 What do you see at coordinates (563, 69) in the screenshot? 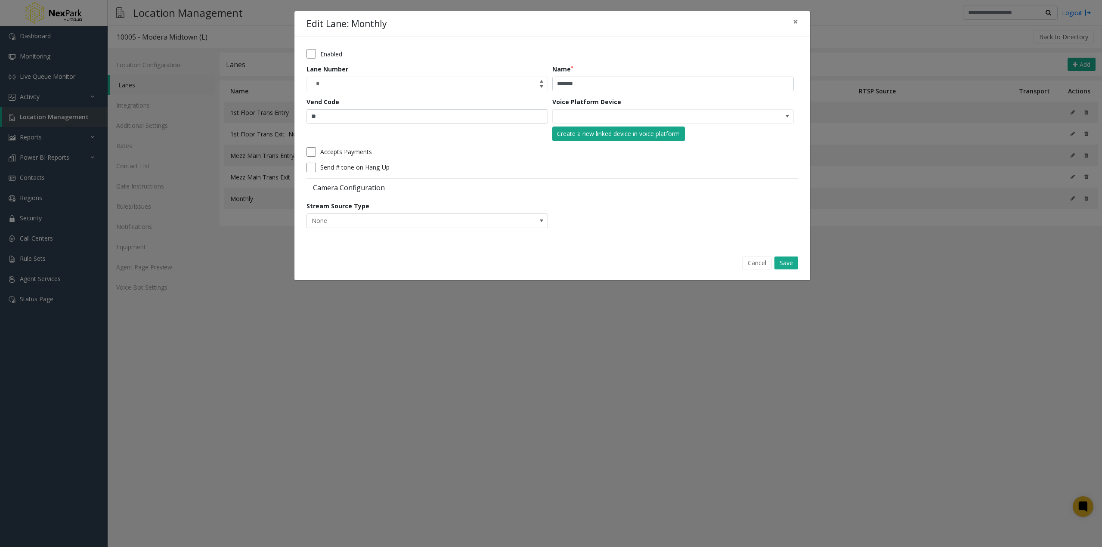
I see `label: Name` at bounding box center [563, 69].